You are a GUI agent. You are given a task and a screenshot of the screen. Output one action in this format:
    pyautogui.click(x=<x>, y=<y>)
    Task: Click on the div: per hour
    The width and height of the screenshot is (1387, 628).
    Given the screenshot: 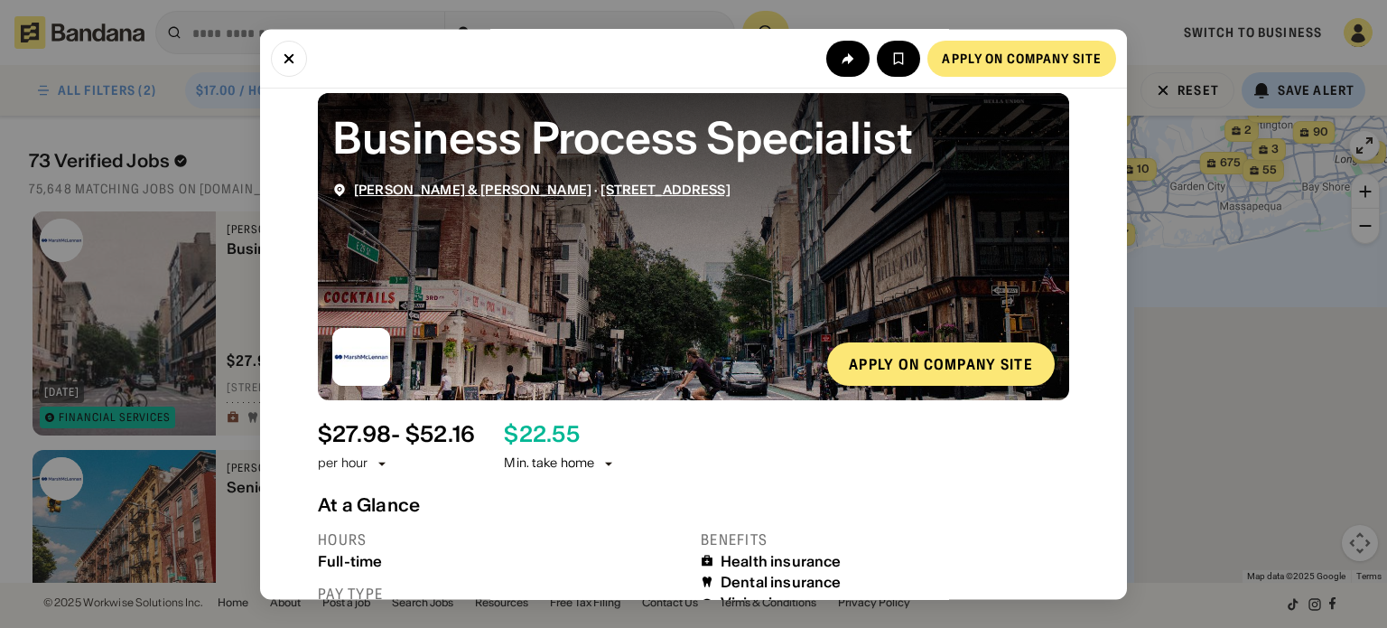 What is the action you would take?
    pyautogui.click(x=342, y=463)
    